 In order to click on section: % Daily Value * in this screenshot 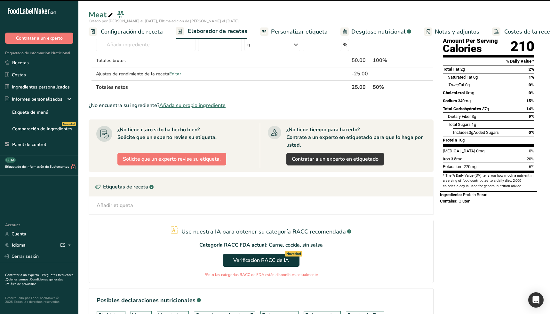, I will do `click(488, 61)`.